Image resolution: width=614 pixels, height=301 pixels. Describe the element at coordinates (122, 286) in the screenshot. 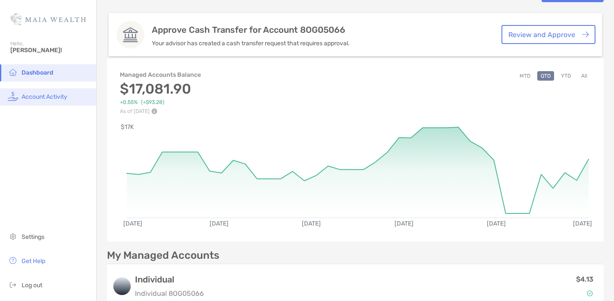

I see `img: logo account` at that location.